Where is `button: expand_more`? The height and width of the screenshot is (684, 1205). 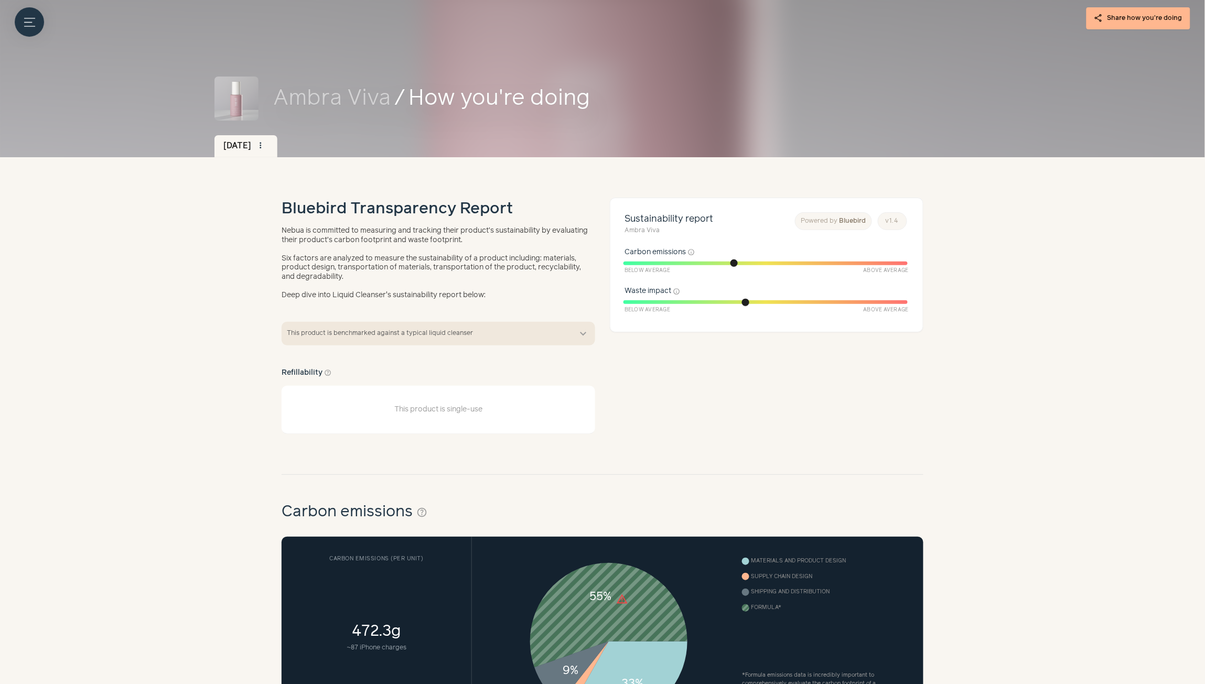 button: expand_more is located at coordinates (584, 334).